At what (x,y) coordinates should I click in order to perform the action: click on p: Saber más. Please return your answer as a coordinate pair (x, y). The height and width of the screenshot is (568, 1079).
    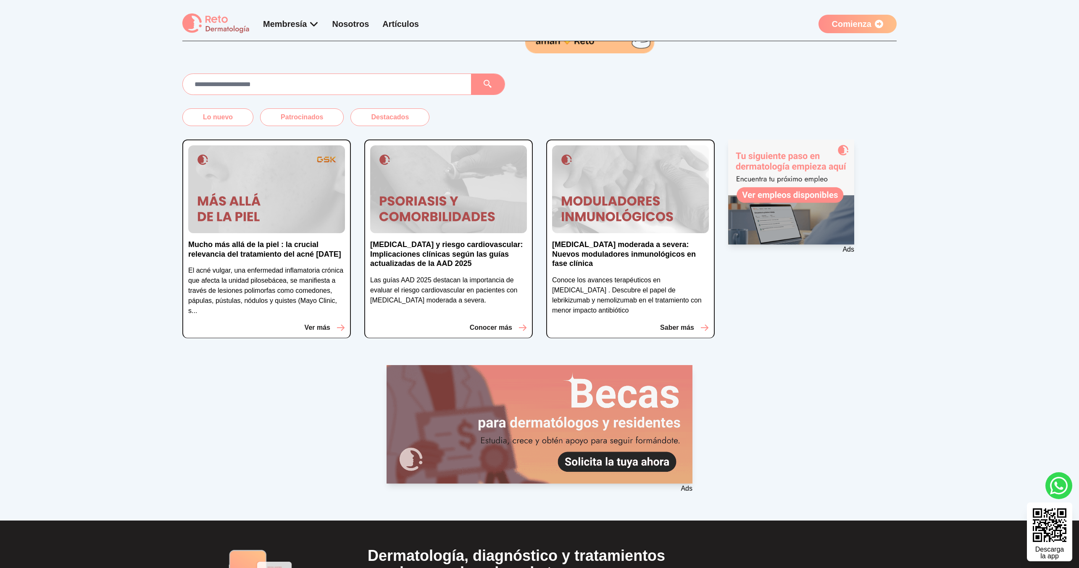
    Looking at the image, I should click on (677, 328).